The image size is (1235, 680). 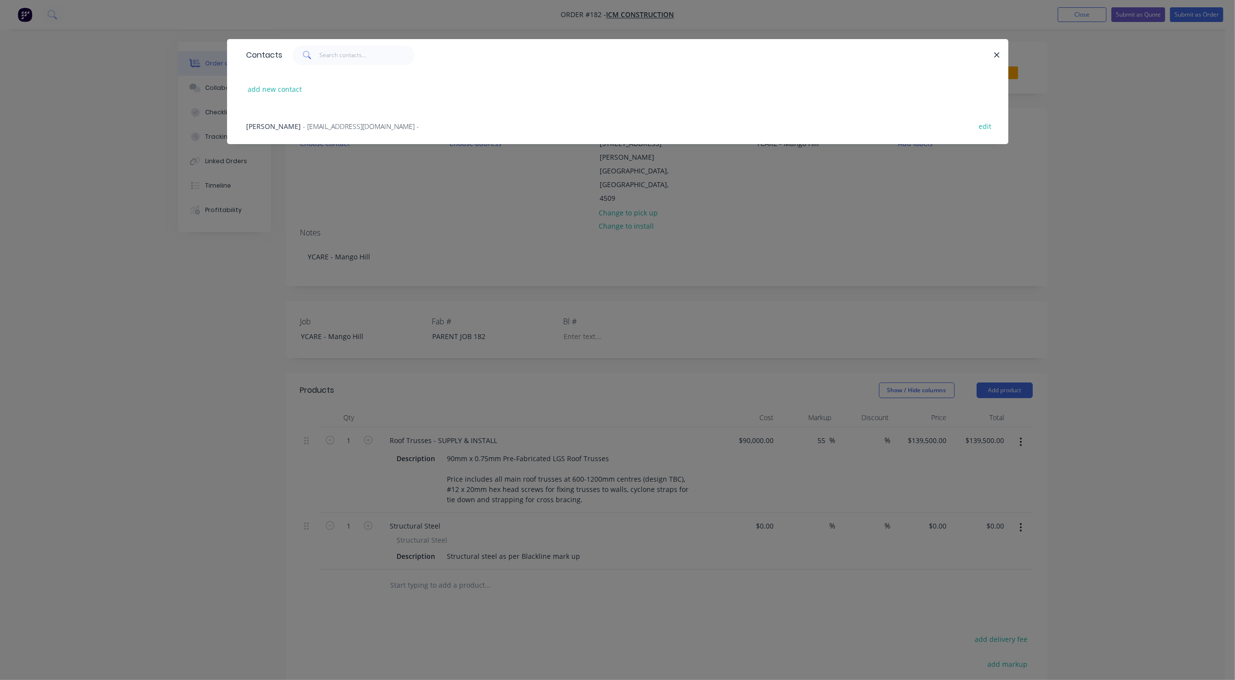 I want to click on button: edit, so click(x=985, y=125).